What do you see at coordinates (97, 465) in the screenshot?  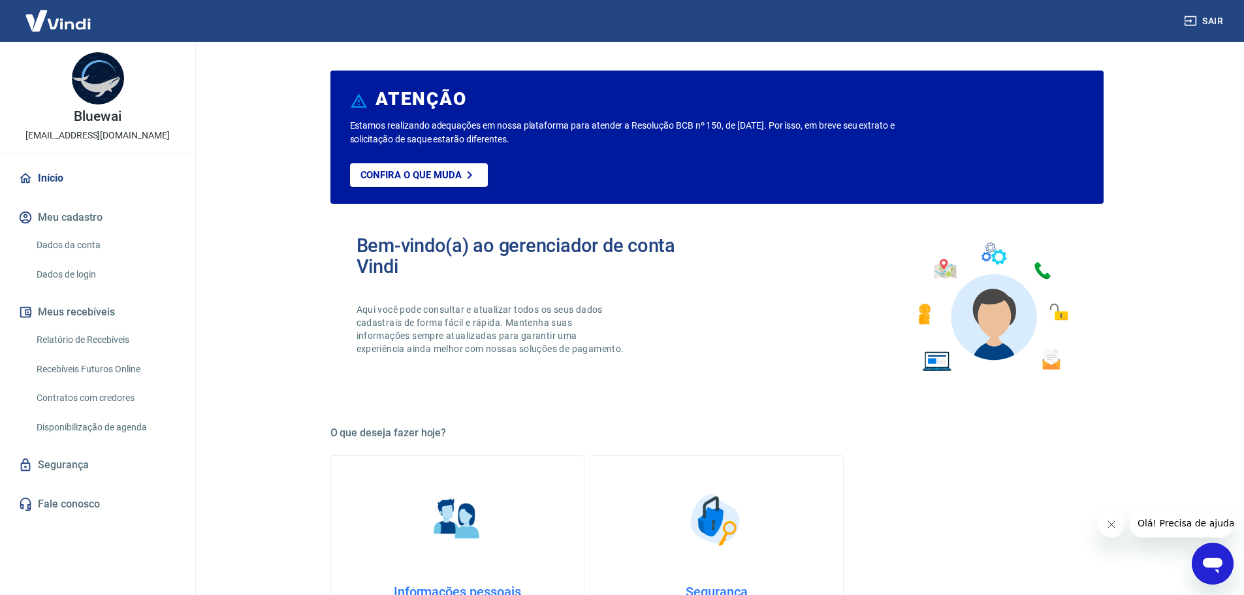 I see `a: Segurança` at bounding box center [97, 465].